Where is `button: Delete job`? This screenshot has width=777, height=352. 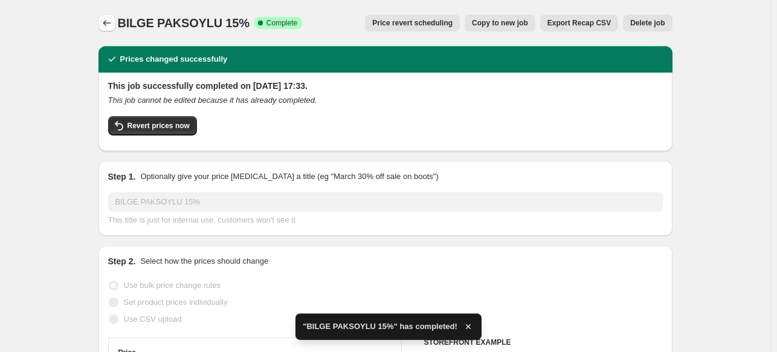
button: Delete job is located at coordinates (647, 23).